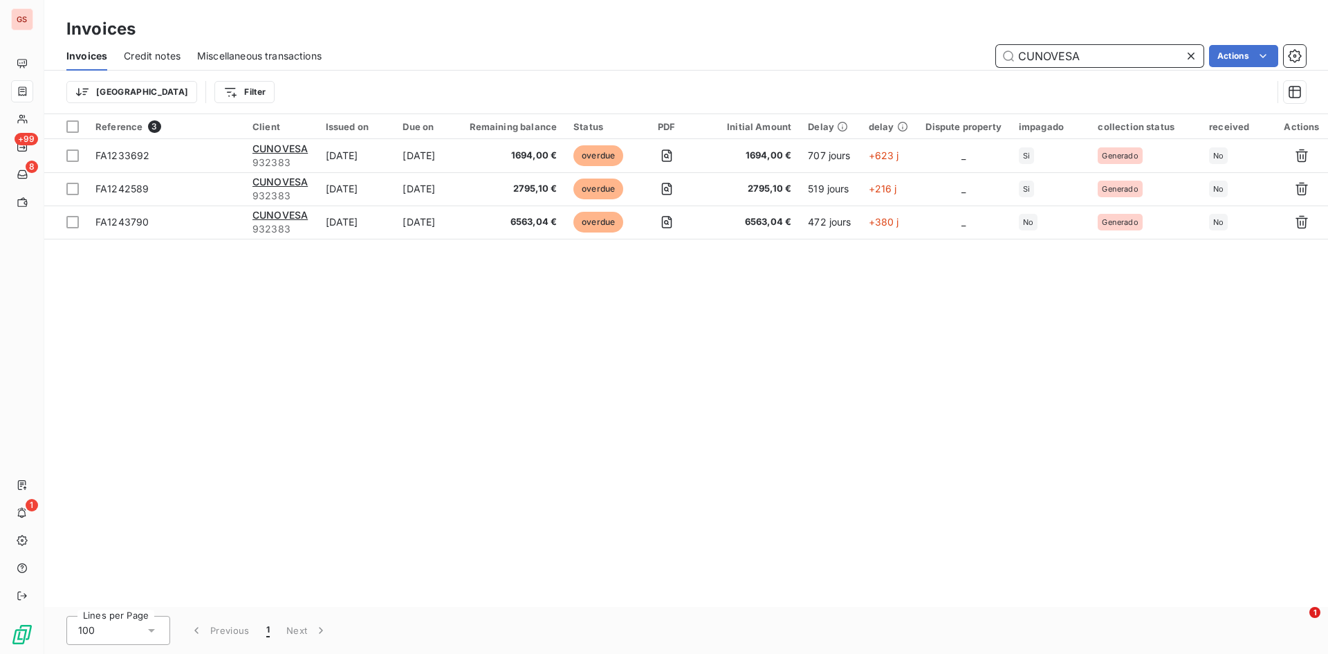 The image size is (1328, 654). Describe the element at coordinates (1238, 127) in the screenshot. I see `div: received` at that location.